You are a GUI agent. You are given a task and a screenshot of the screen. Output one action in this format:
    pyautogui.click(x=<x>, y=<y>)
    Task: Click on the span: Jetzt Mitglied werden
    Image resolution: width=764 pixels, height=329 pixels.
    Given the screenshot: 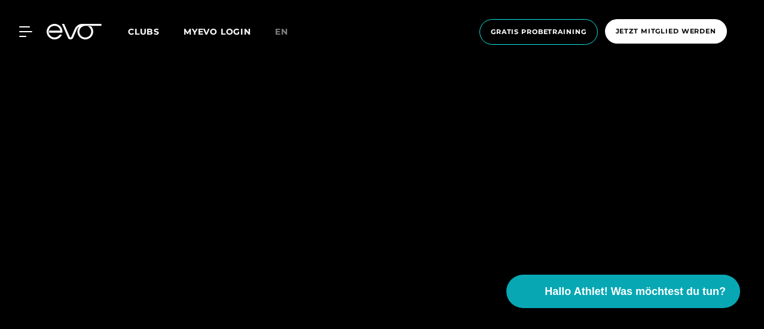 What is the action you would take?
    pyautogui.click(x=666, y=31)
    